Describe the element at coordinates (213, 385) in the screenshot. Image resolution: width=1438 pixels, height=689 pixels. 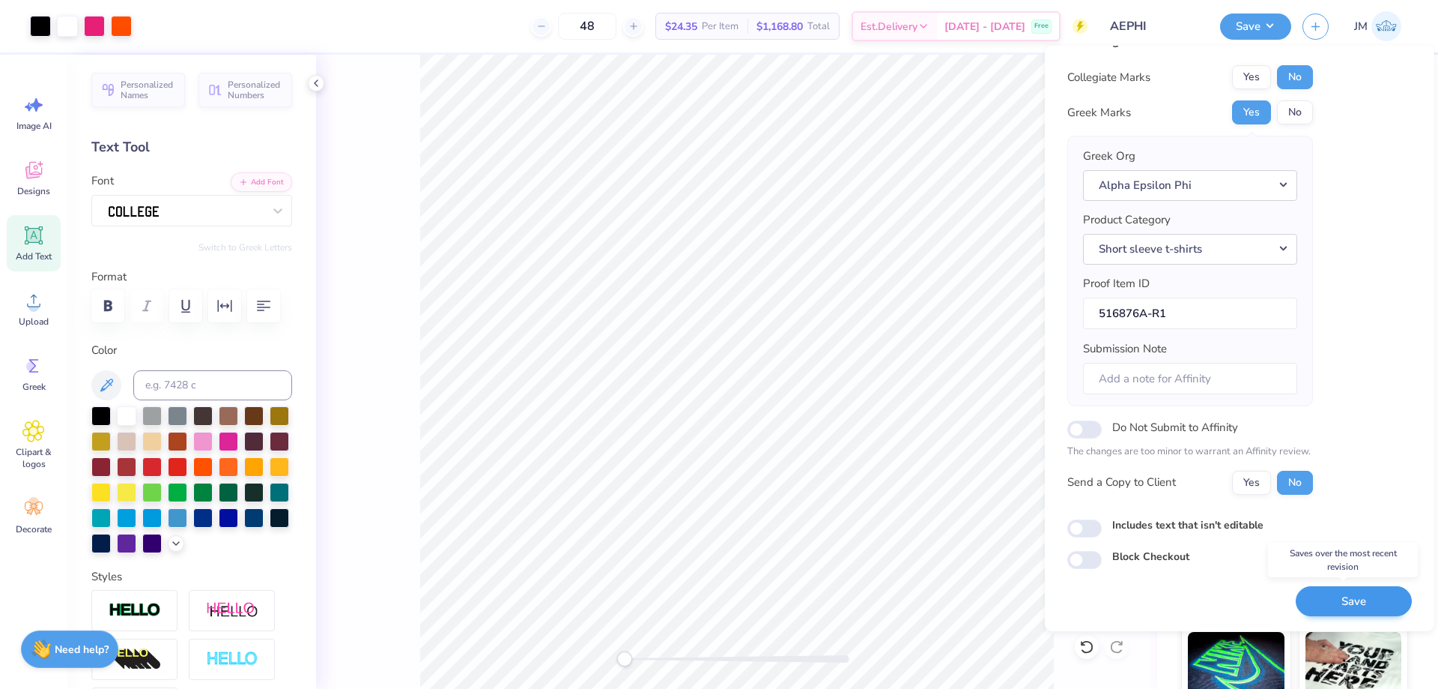
I see `input: e.g. 7428 c` at that location.